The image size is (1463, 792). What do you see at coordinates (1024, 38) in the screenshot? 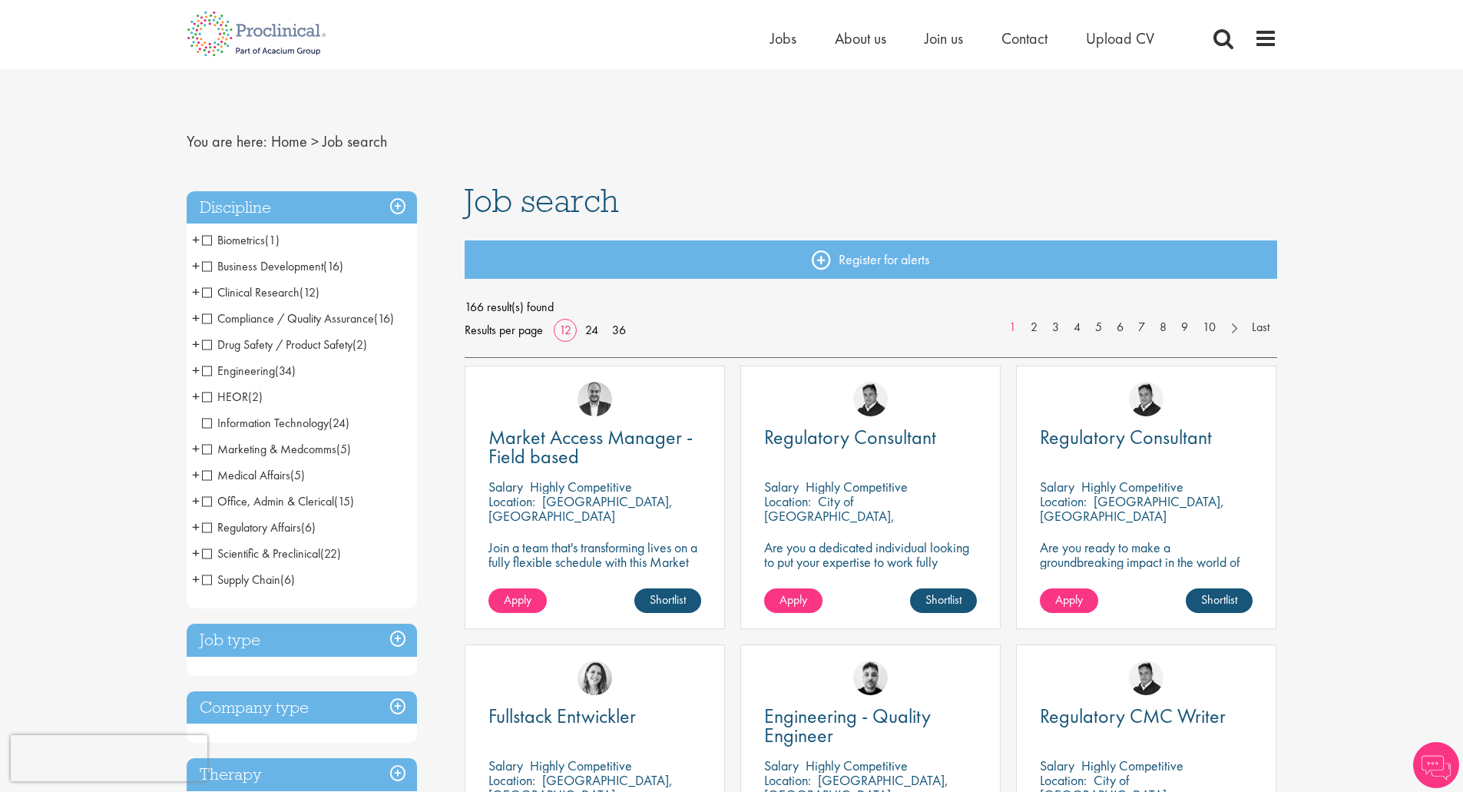
I see `span: Contact` at bounding box center [1024, 38].